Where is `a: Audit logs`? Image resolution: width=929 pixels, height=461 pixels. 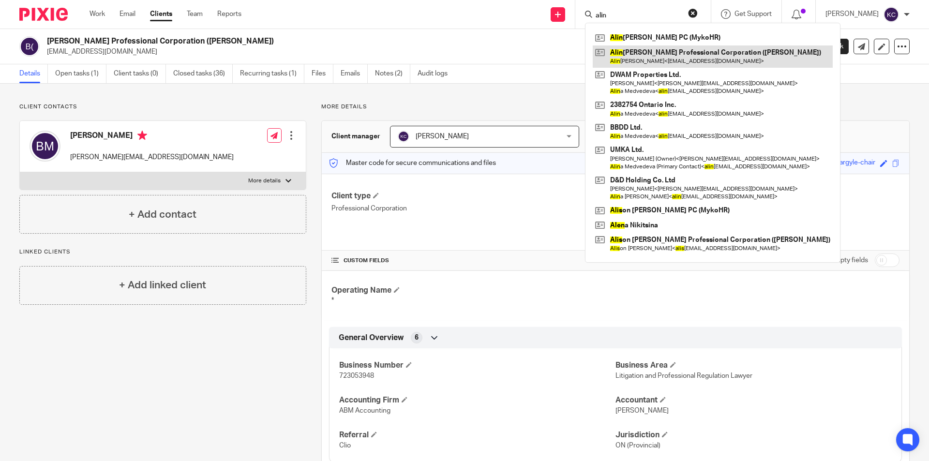
a: Audit logs is located at coordinates (436, 74).